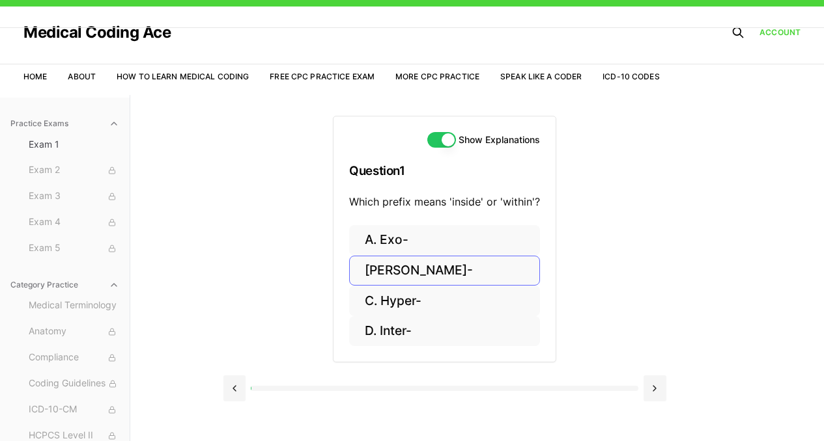 The image size is (824, 441). What do you see at coordinates (630, 76) in the screenshot?
I see `a: ICD-10 Codes` at bounding box center [630, 76].